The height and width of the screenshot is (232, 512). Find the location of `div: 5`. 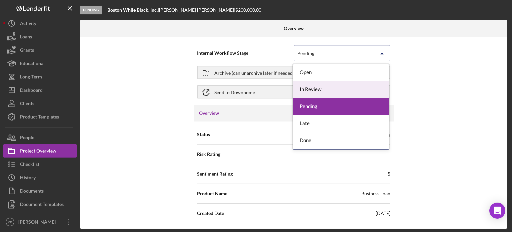

div: 5 is located at coordinates (389, 174).